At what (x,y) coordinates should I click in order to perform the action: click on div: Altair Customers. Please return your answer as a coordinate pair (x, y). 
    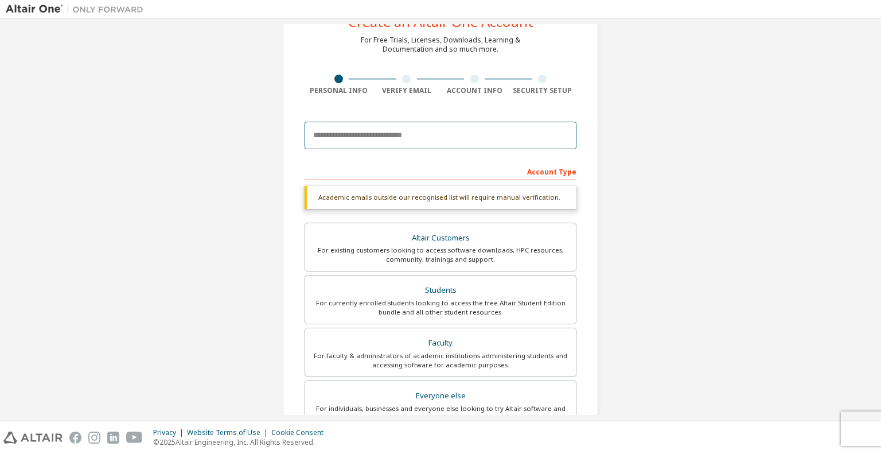
    Looking at the image, I should click on (440, 238).